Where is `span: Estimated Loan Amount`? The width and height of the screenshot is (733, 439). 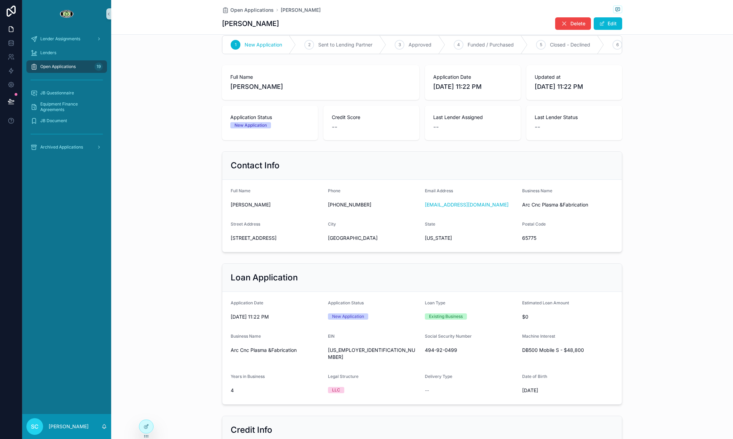 span: Estimated Loan Amount is located at coordinates (545, 303).